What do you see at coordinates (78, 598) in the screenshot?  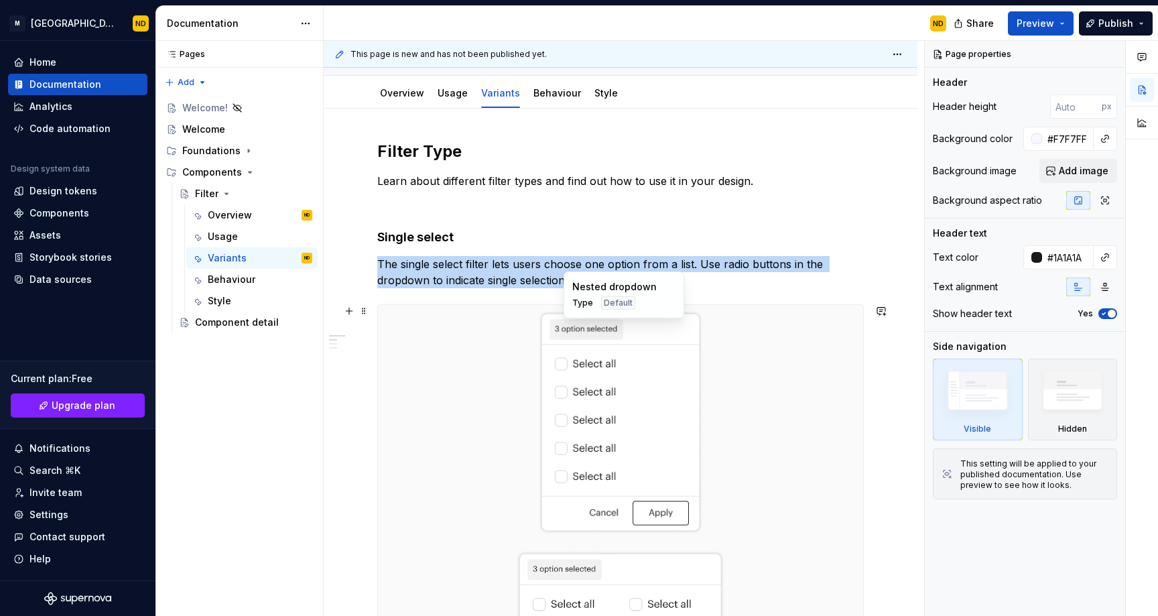 I see `a: Supernova Logo` at bounding box center [78, 598].